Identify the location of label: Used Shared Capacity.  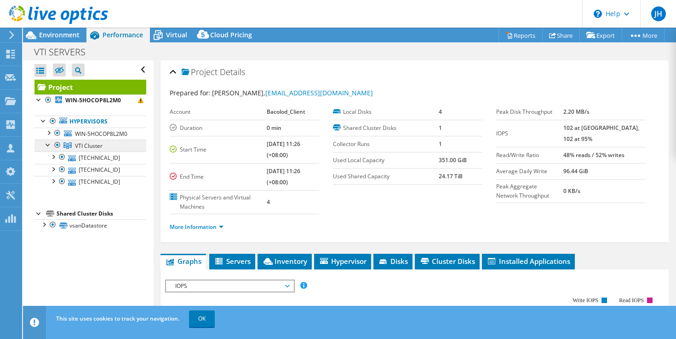
(386, 176).